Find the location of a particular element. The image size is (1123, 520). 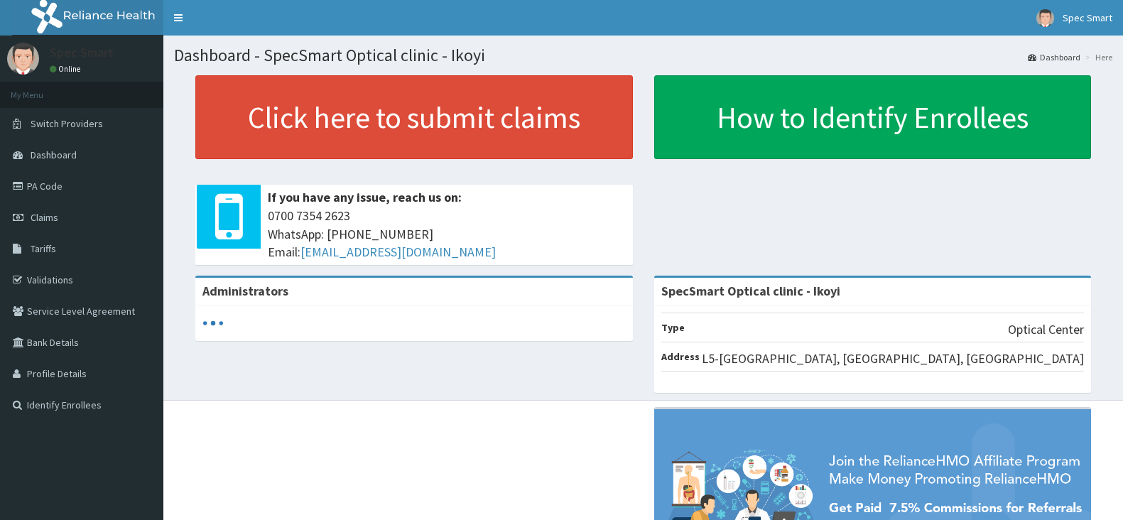

li: Here is located at coordinates (1097, 57).